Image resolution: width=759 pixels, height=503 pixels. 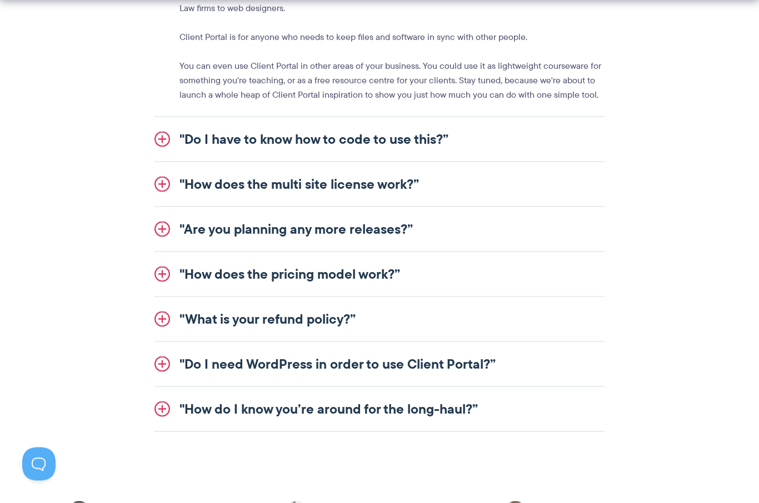 I want to click on p: Client Portal is for anyone who needs to keep files and software in sync with other people., so click(x=392, y=37).